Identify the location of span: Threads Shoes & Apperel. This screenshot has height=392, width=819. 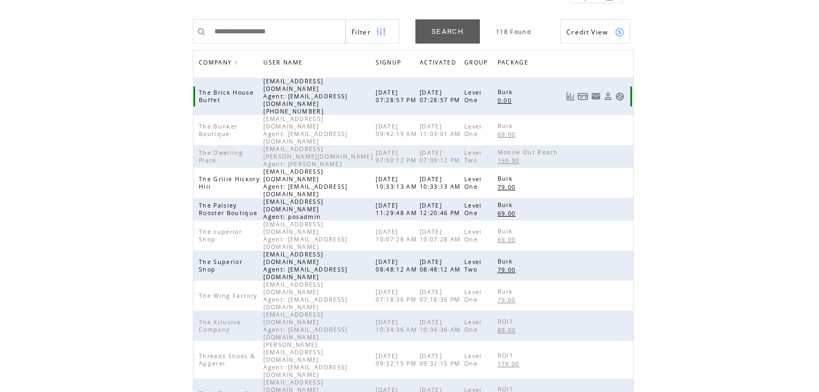
(227, 359).